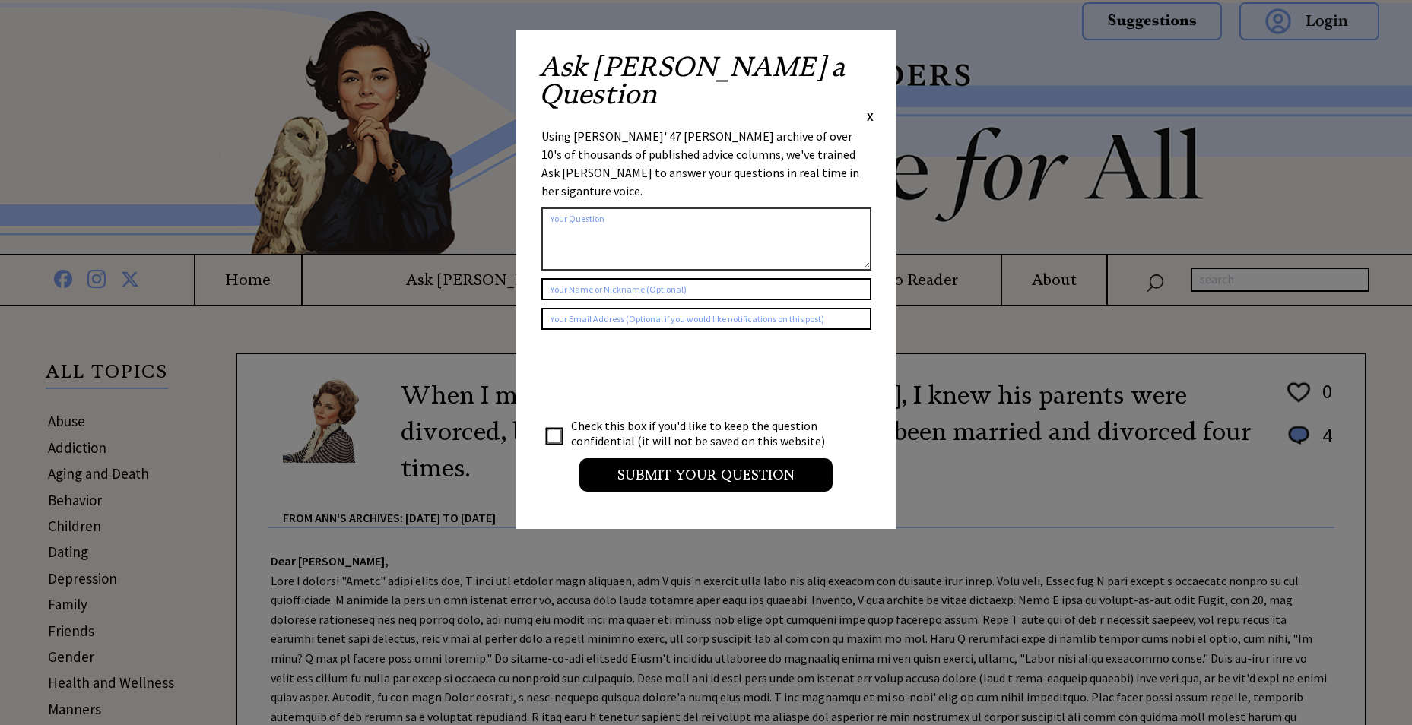 The width and height of the screenshot is (1412, 725). I want to click on span: X, so click(870, 116).